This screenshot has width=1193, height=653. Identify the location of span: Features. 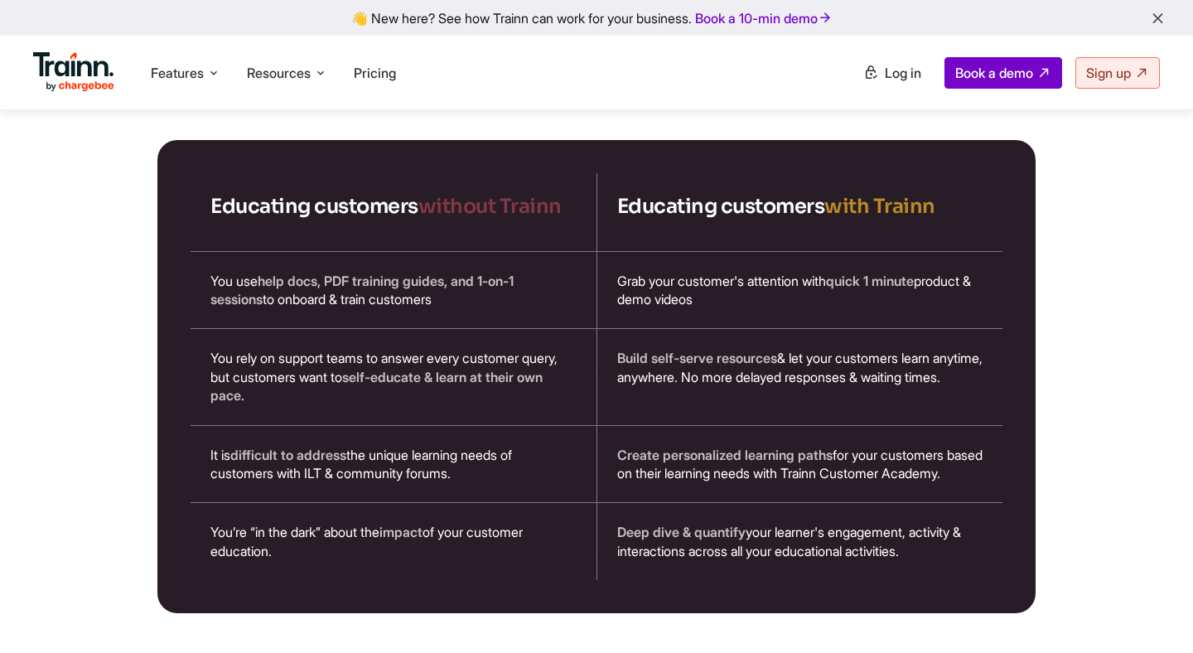
(177, 73).